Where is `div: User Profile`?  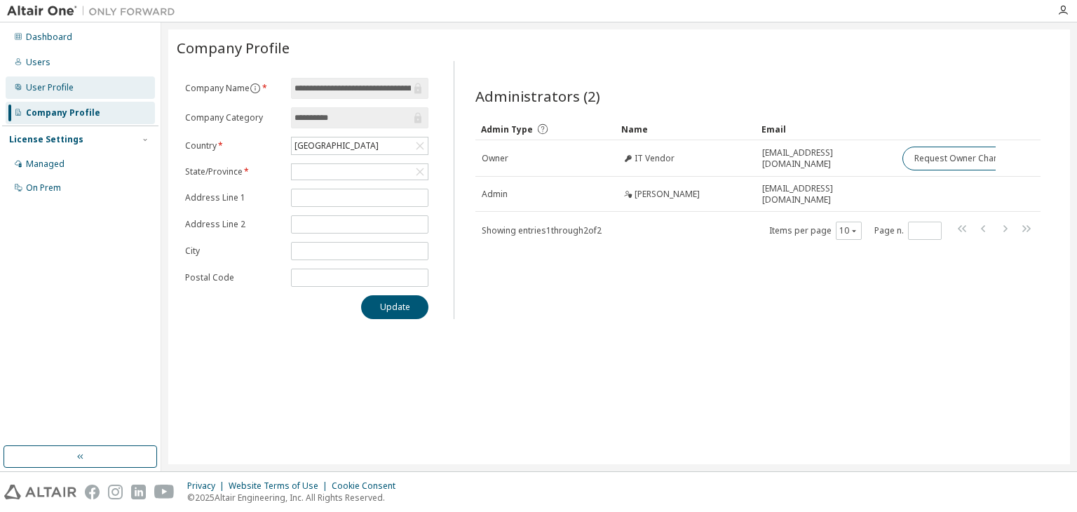
div: User Profile is located at coordinates (50, 88).